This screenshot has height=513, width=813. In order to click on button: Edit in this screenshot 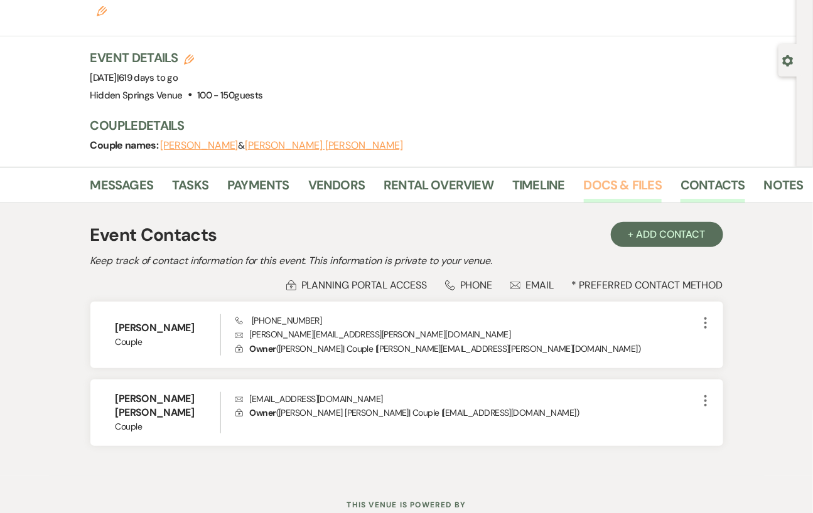, I will do `click(102, 11)`.